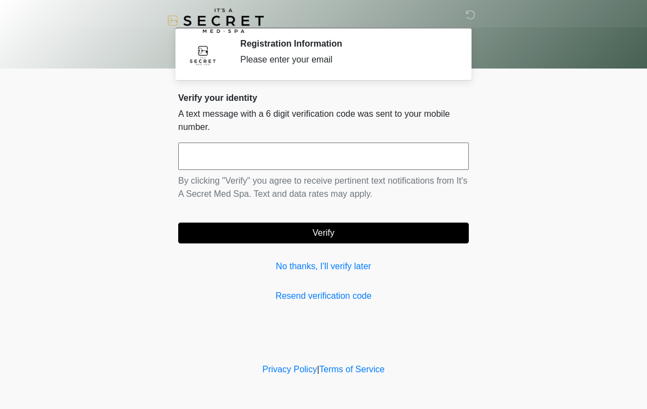 The height and width of the screenshot is (409, 647). What do you see at coordinates (324, 121) in the screenshot?
I see `p: A text message with a 6 digit verification code was sent to your mobile number.` at bounding box center [324, 121].